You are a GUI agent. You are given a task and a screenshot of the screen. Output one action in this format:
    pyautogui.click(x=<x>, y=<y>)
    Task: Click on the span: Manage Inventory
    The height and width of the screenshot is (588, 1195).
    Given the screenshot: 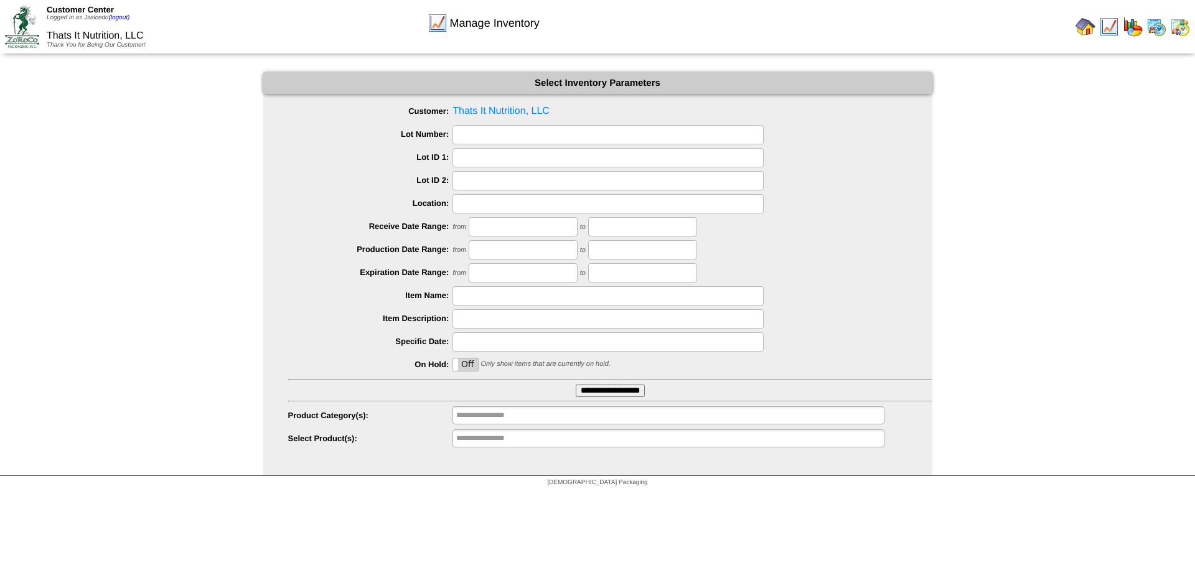 What is the action you would take?
    pyautogui.click(x=495, y=23)
    